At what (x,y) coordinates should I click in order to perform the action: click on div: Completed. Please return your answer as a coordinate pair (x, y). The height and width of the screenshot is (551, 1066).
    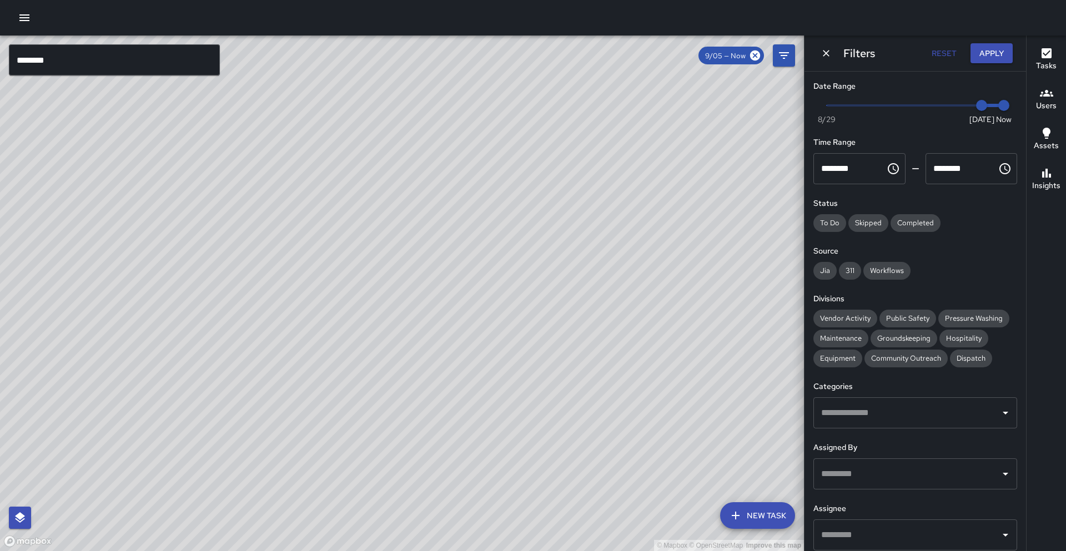
    Looking at the image, I should click on (915, 223).